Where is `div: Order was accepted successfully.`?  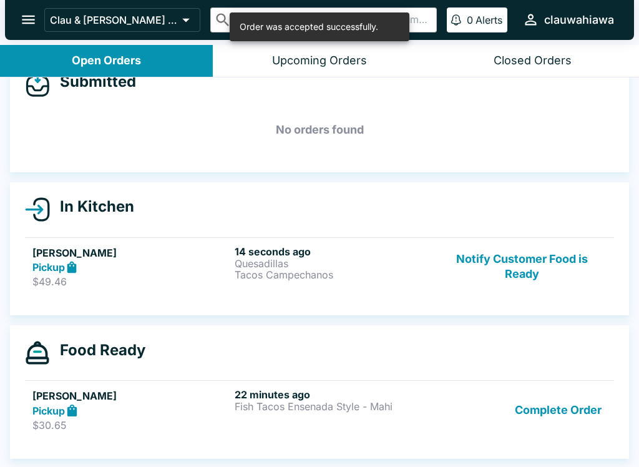
div: Order was accepted successfully. is located at coordinates (309, 27).